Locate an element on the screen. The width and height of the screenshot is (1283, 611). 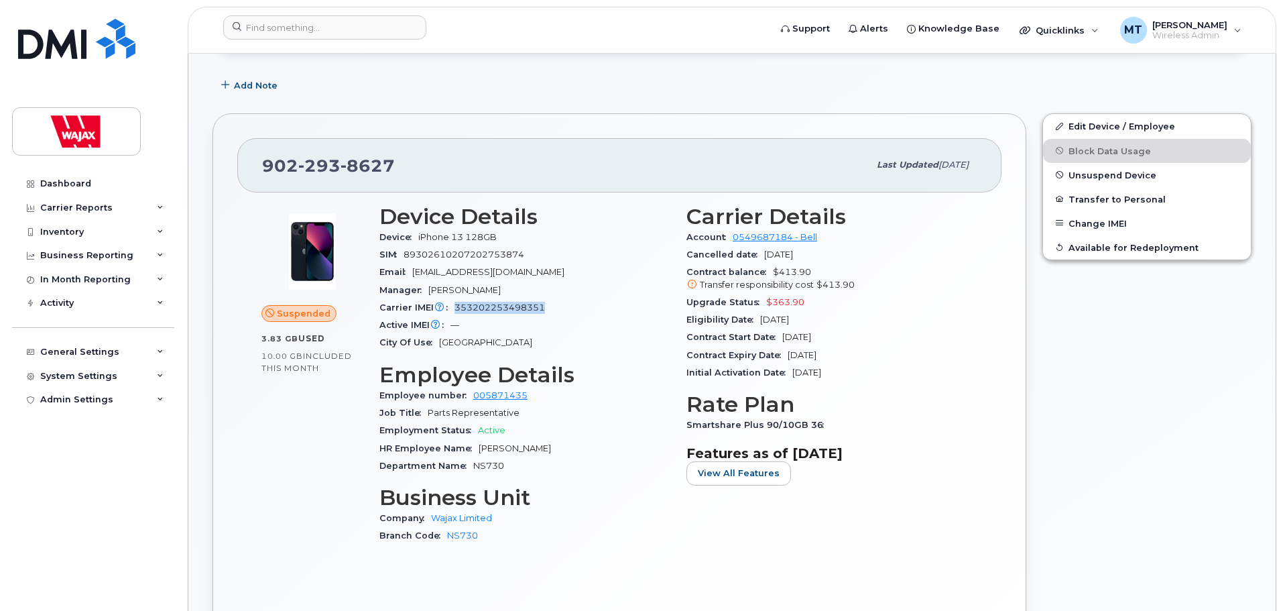
a: 0549687184 - Bell is located at coordinates (775, 237).